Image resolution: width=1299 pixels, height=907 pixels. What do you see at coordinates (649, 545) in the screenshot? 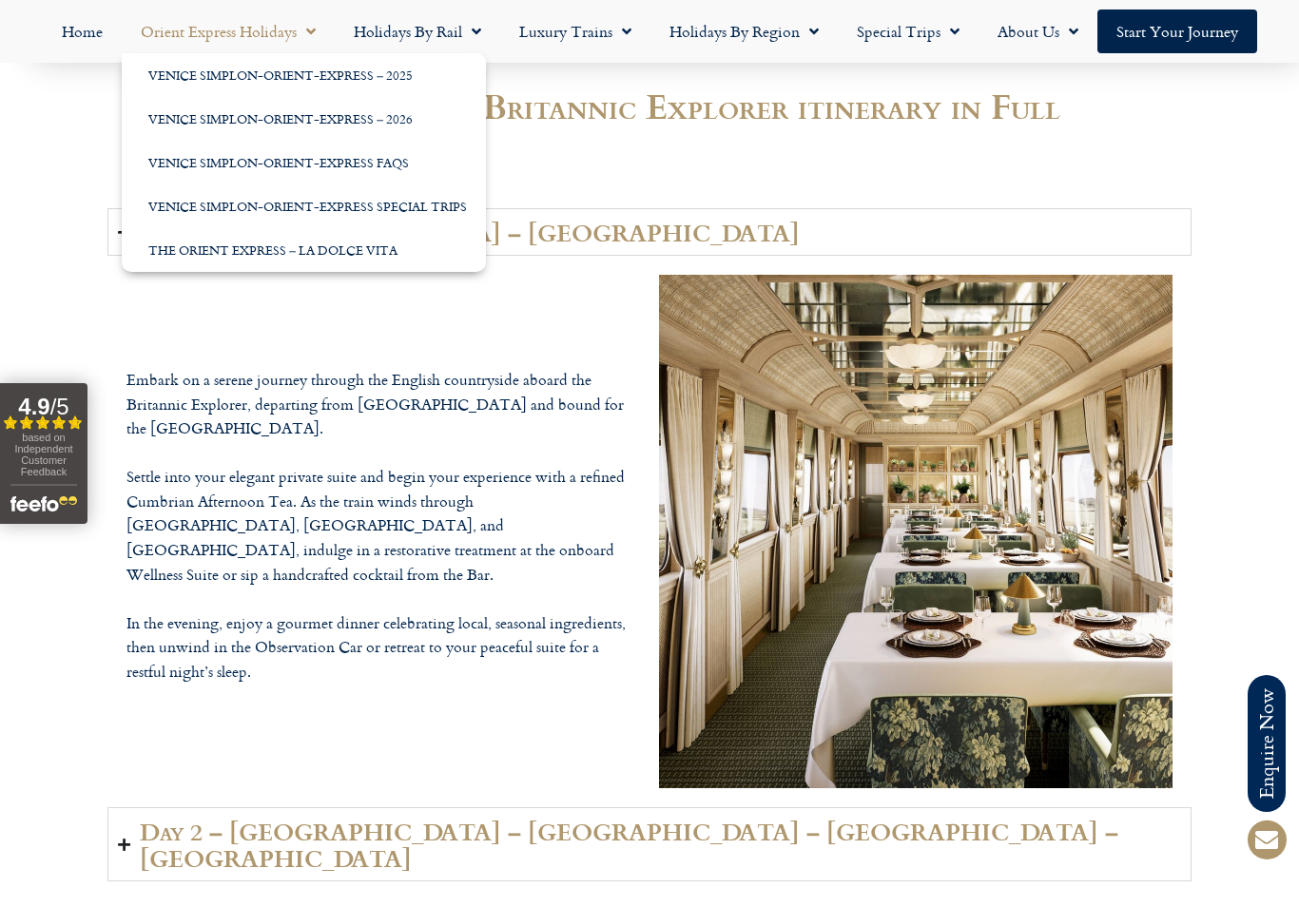
I see `div: Accordion. Open links with Enter or Space, close with Escape, and navigate with Arrow Keys` at bounding box center [649, 545].